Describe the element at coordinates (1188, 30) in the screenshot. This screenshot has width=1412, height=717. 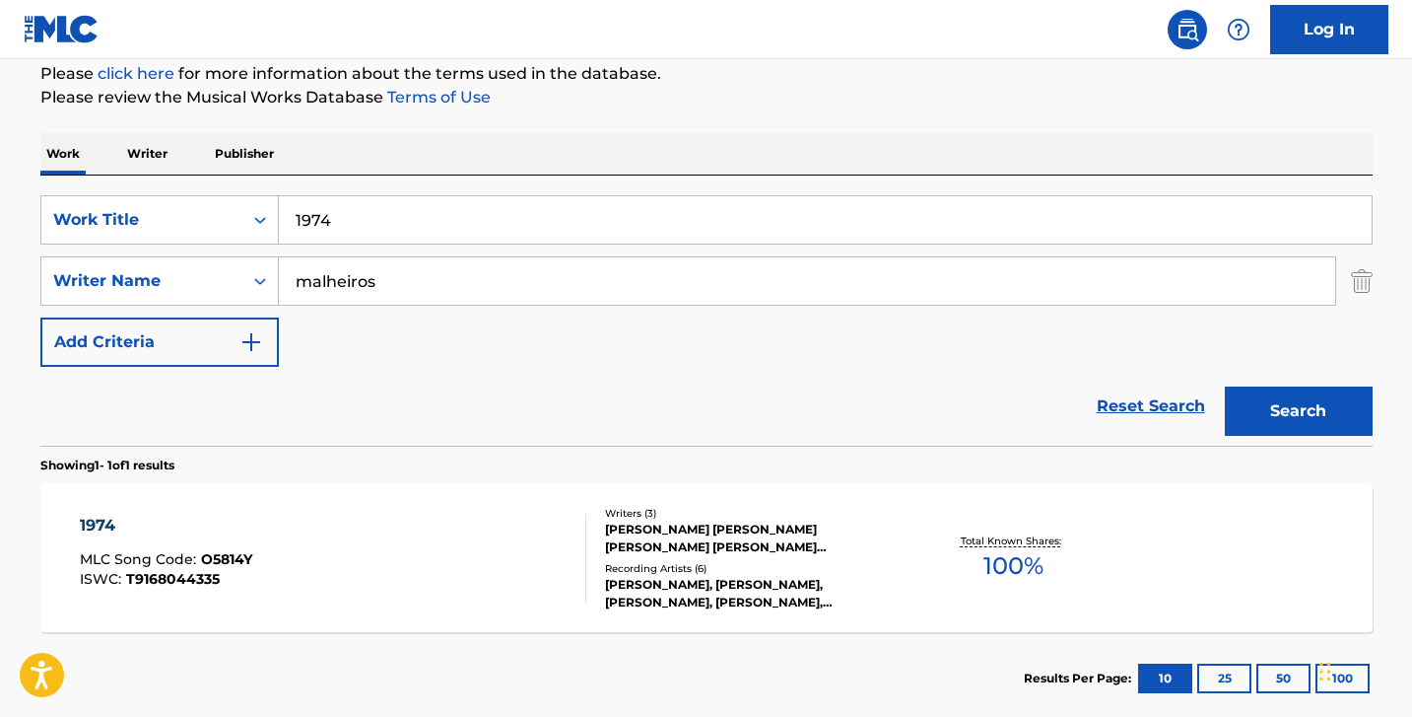
I see `a: Public Search` at that location.